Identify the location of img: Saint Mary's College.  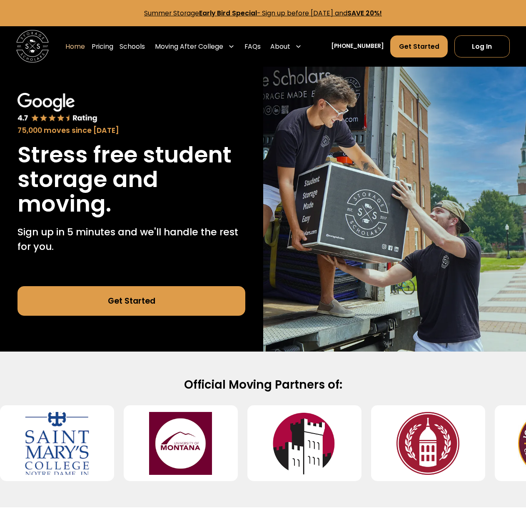
(57, 443).